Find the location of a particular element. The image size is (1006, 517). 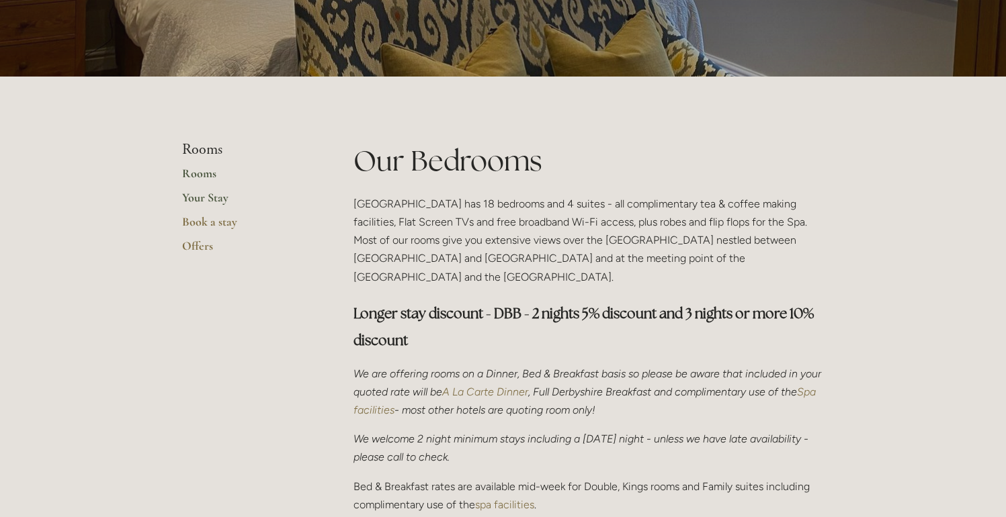

em: We are offering rooms on a Dinner, Bed & Breakfast basis so please be aware that included in your... is located at coordinates (589, 383).